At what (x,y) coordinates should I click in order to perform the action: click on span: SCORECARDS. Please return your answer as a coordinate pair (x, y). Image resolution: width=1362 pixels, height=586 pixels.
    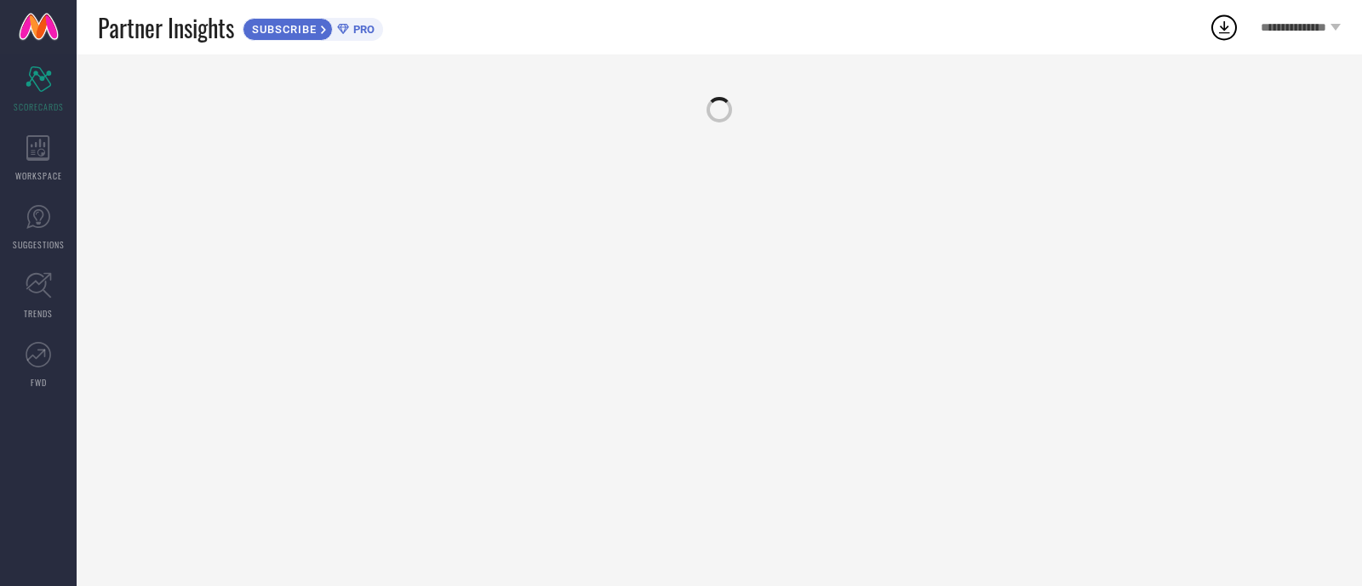
    Looking at the image, I should click on (38, 106).